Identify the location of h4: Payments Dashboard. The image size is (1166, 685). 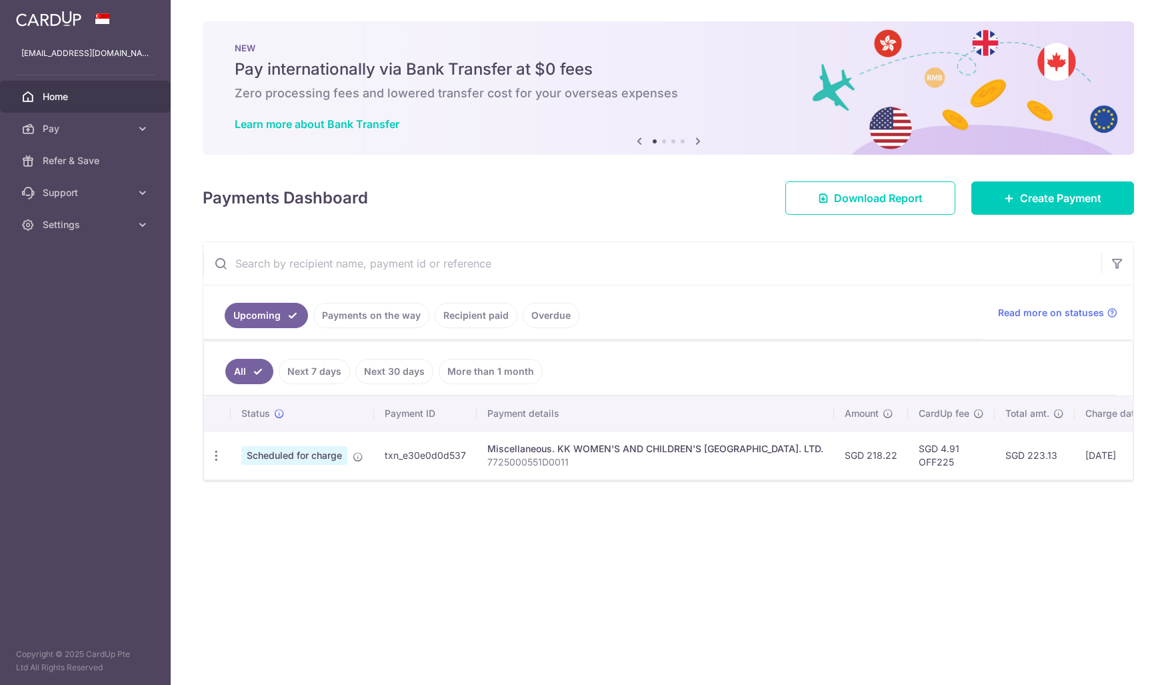
(285, 198).